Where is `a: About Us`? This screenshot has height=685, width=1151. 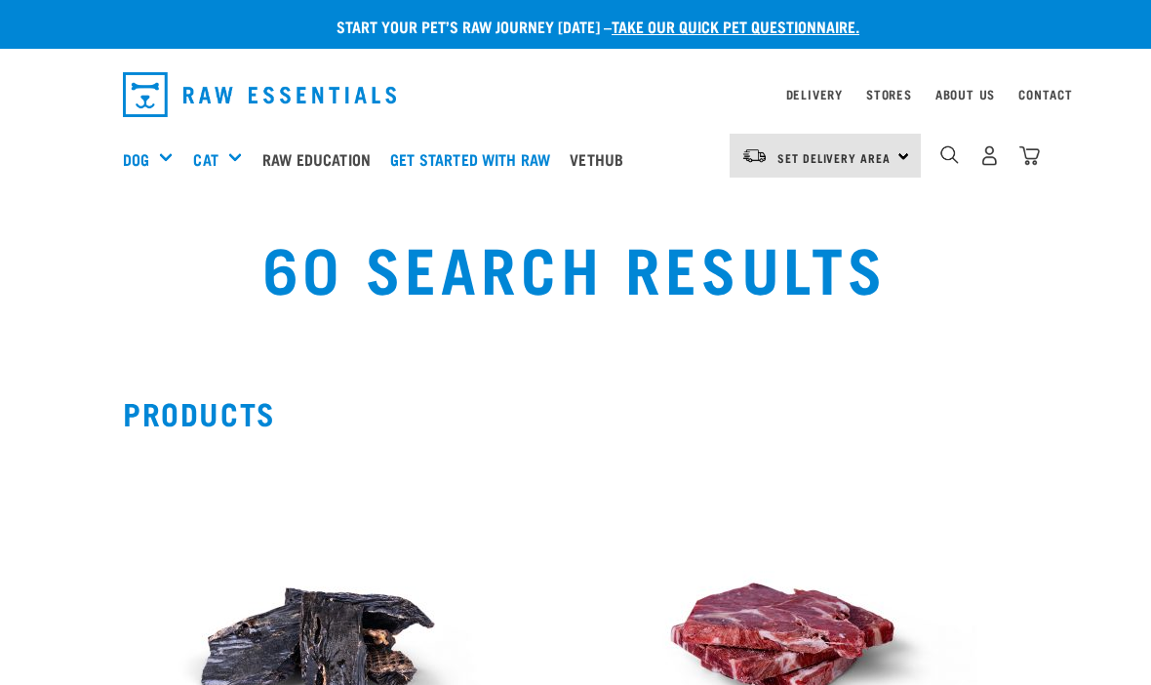
a: About Us is located at coordinates (965, 94).